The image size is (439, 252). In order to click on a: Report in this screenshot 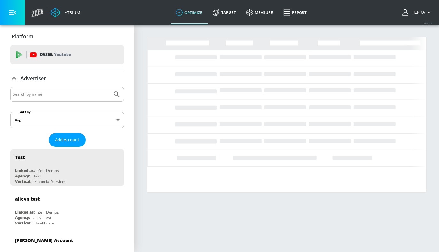, I will do `click(295, 12)`.